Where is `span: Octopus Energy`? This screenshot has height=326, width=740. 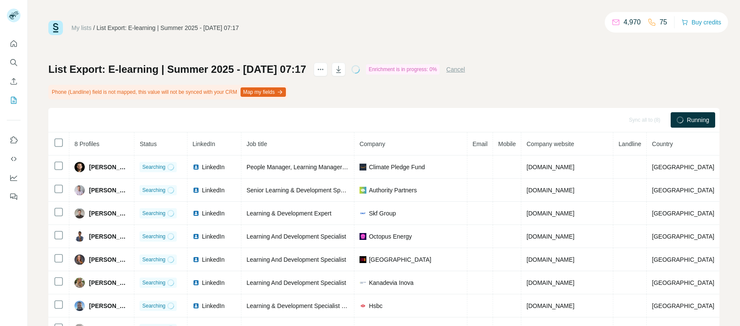
span: Octopus Energy is located at coordinates (390, 236).